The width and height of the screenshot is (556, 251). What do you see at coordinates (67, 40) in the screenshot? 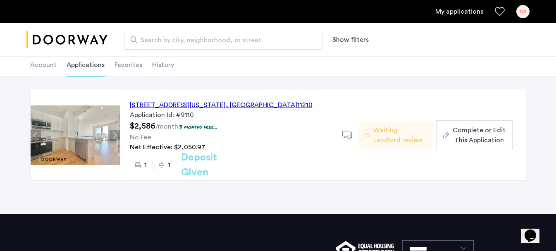
I see `img: logo` at bounding box center [67, 40].